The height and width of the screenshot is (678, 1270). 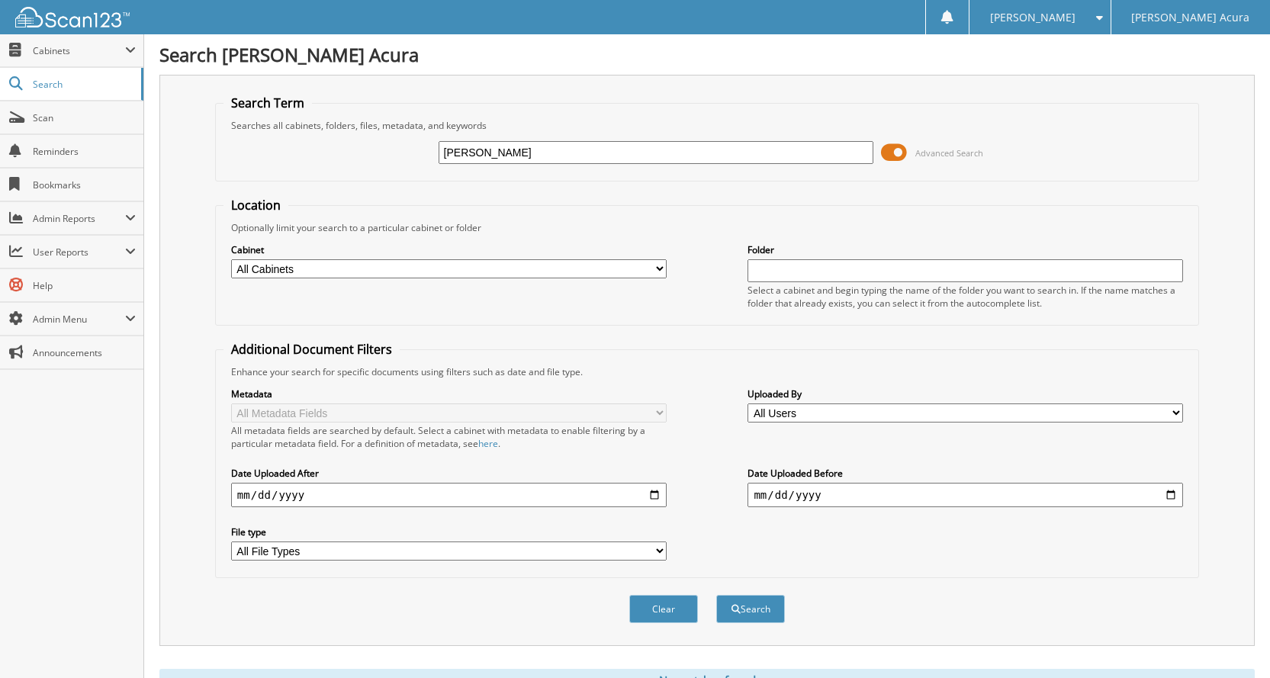 What do you see at coordinates (83, 84) in the screenshot?
I see `span: Search` at bounding box center [83, 84].